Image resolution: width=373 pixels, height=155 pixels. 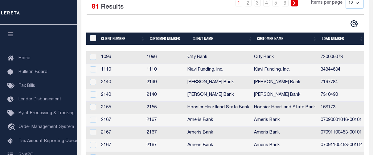 I want to click on span: Bulletin Board, so click(x=33, y=72).